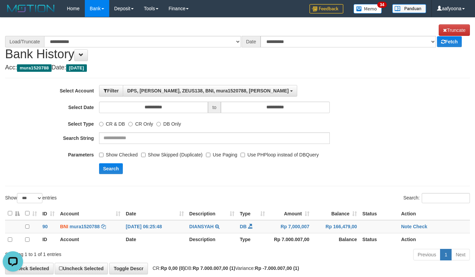  What do you see at coordinates (13, 13) in the screenshot?
I see `button: Open LiveChat chat widget` at bounding box center [13, 13].